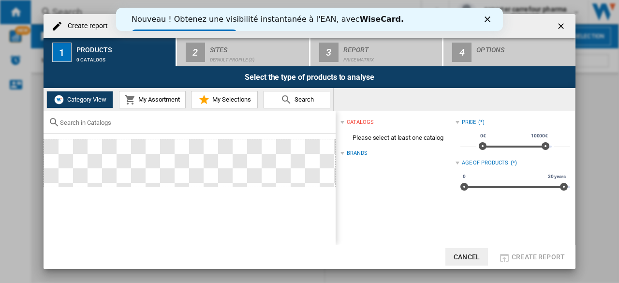 This screenshot has height=283, width=619. Describe the element at coordinates (86, 99) in the screenshot. I see `span: Category View` at that location.